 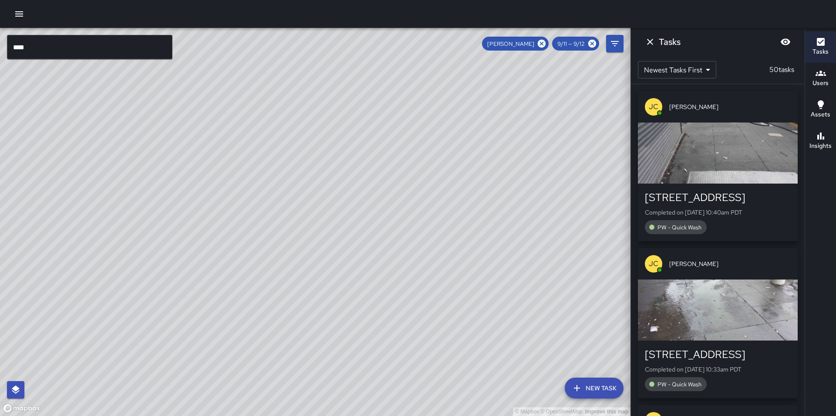 What do you see at coordinates (821, 78) in the screenshot?
I see `button: Users` at bounding box center [821, 78].